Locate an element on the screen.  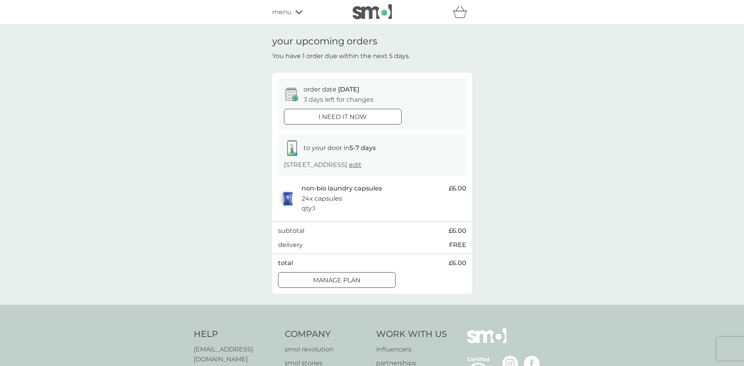
button: Manage plan is located at coordinates (337, 280).